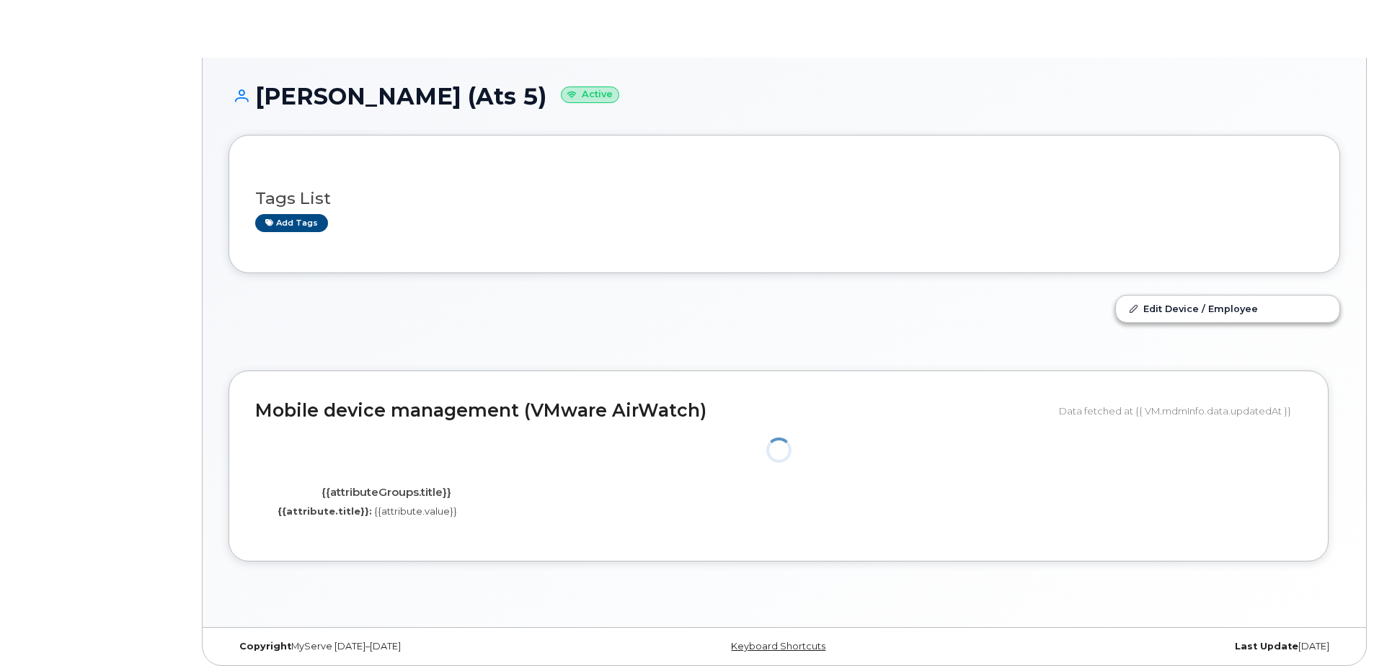 This screenshot has height=666, width=1374. I want to click on h4: {{attributeGroups.title}}, so click(386, 492).